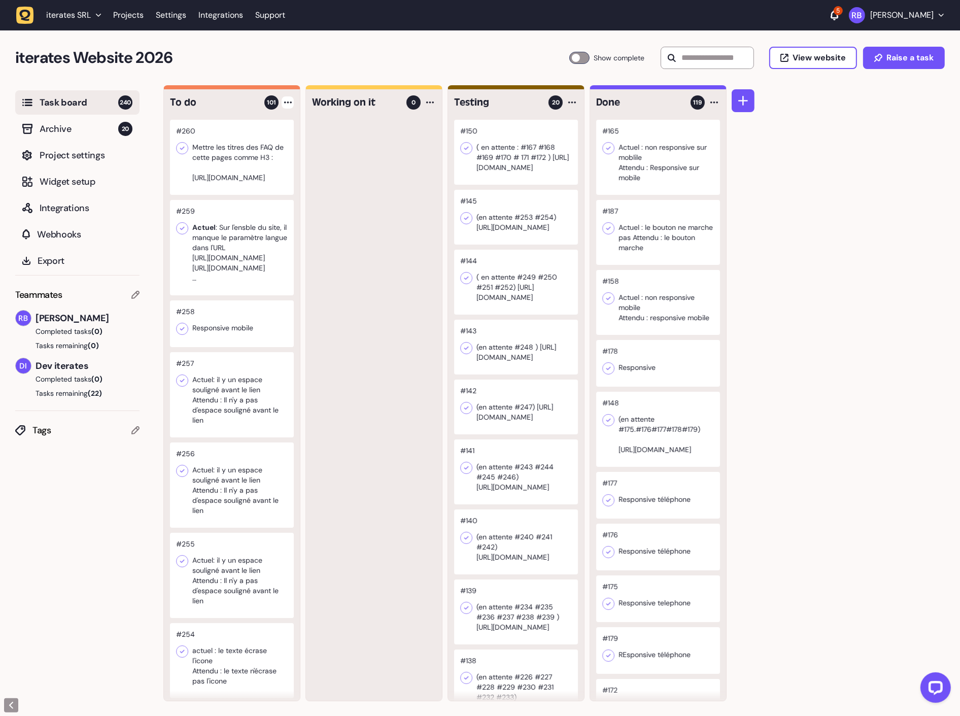  What do you see at coordinates (77, 393) in the screenshot?
I see `button: Tasks remaining(22)` at bounding box center [77, 393].